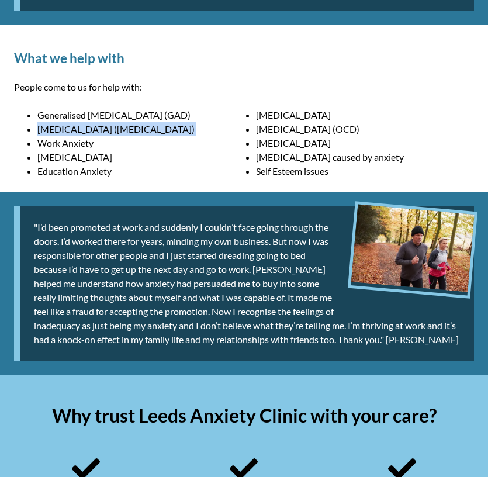 This screenshot has width=488, height=477. I want to click on img: Man running, so click(413, 248).